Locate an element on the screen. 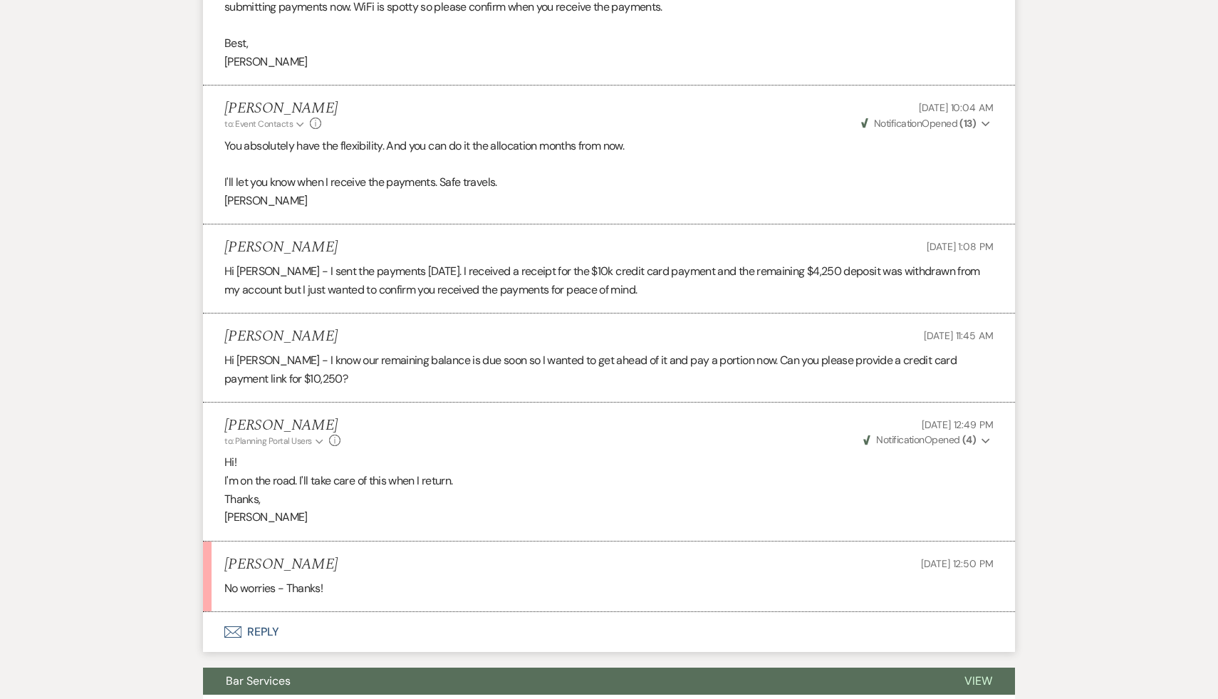 This screenshot has width=1218, height=699. p: No worries - Thanks! is located at coordinates (609, 588).